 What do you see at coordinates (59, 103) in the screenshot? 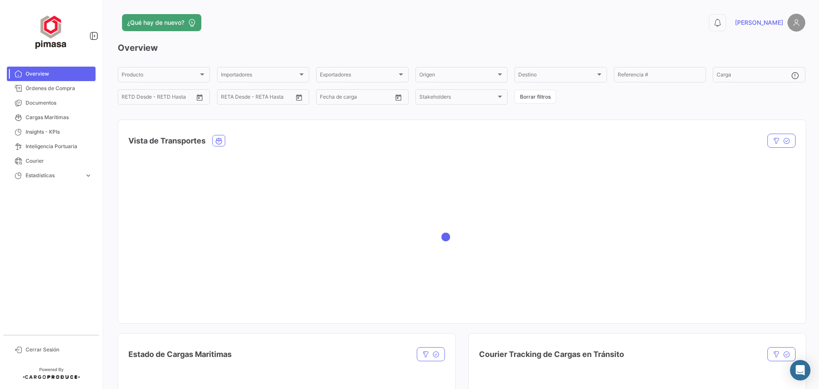
I see `span: Documentos` at bounding box center [59, 103].